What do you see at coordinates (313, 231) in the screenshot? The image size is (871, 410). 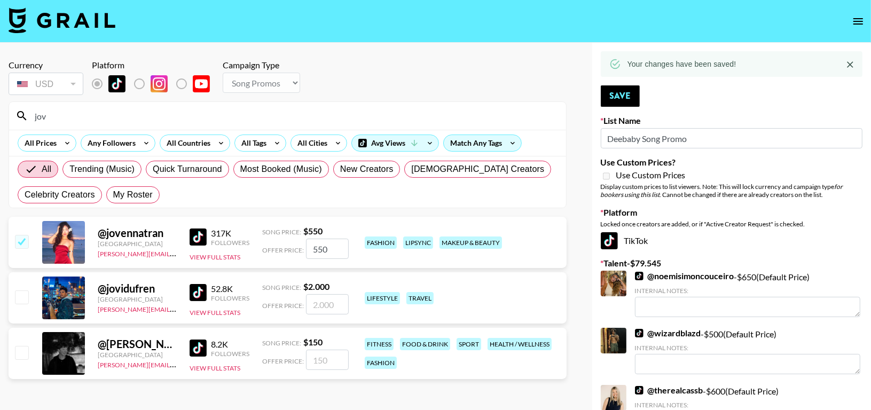 I see `strong: $ 550` at bounding box center [313, 231].